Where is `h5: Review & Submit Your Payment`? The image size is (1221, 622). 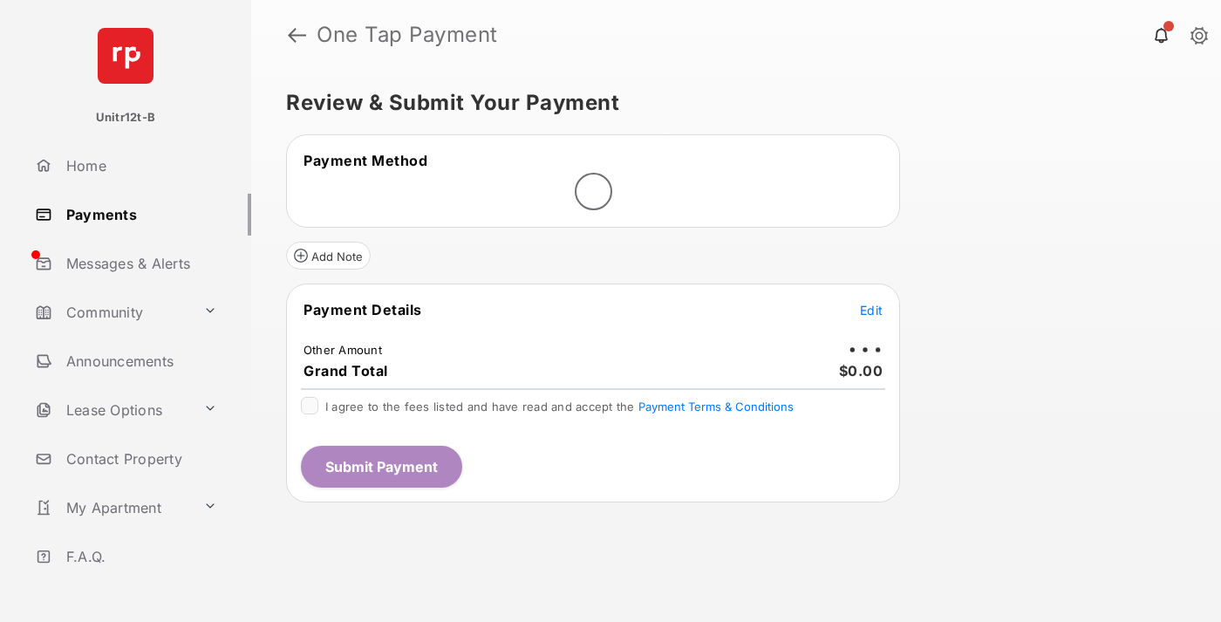 h5: Review & Submit Your Payment is located at coordinates (729, 103).